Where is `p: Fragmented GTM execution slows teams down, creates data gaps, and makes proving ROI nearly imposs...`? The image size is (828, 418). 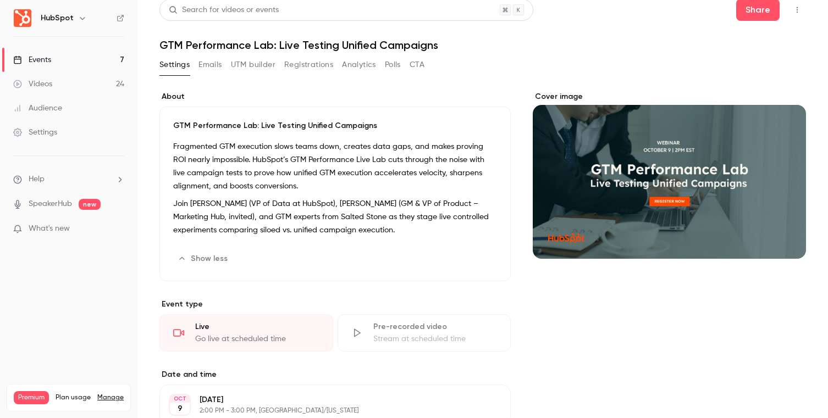
p: Fragmented GTM execution slows teams down, creates data gaps, and makes proving ROI nearly imposs... is located at coordinates (335, 167).